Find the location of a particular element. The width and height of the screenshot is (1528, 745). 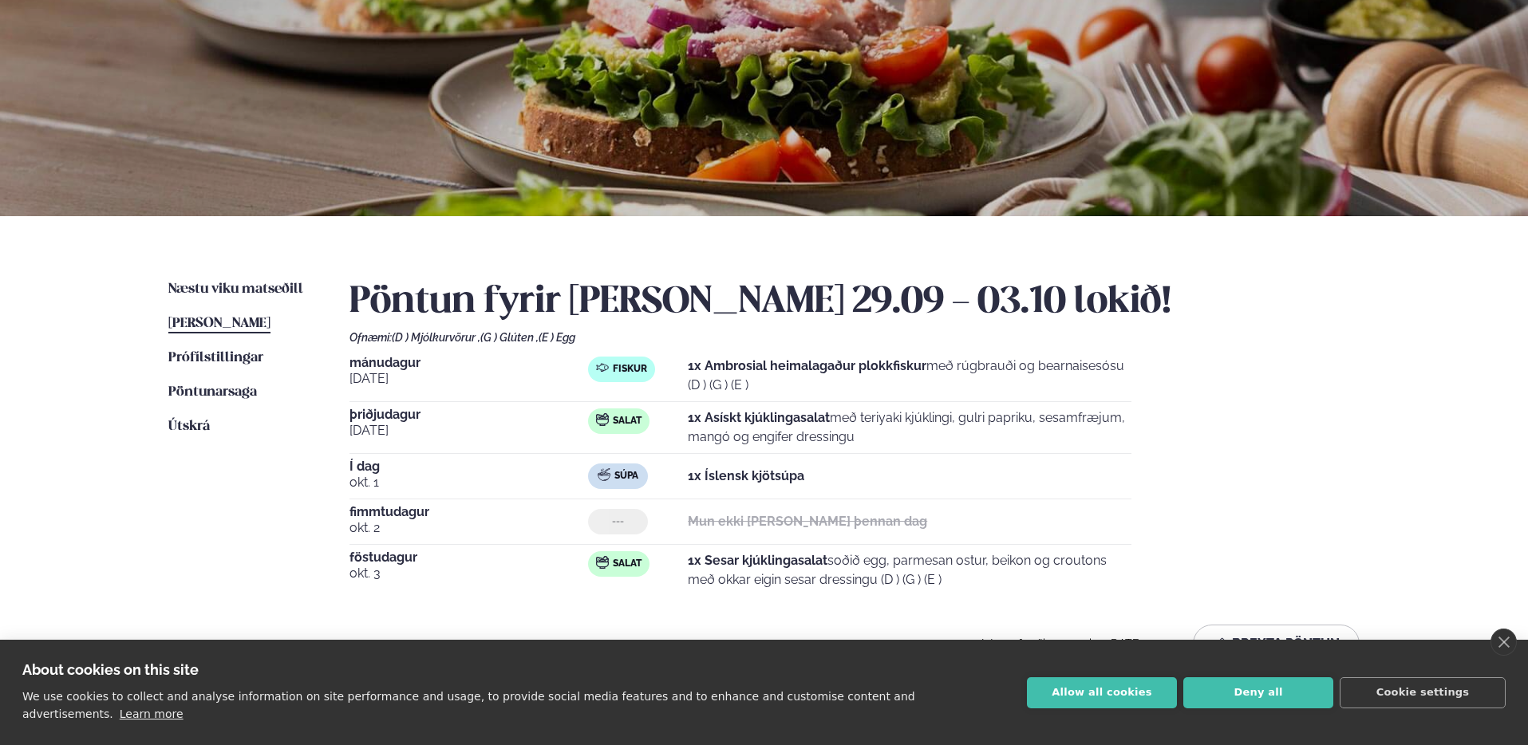

strong: 1x Asískt kjúklingasalat is located at coordinates (759, 417).